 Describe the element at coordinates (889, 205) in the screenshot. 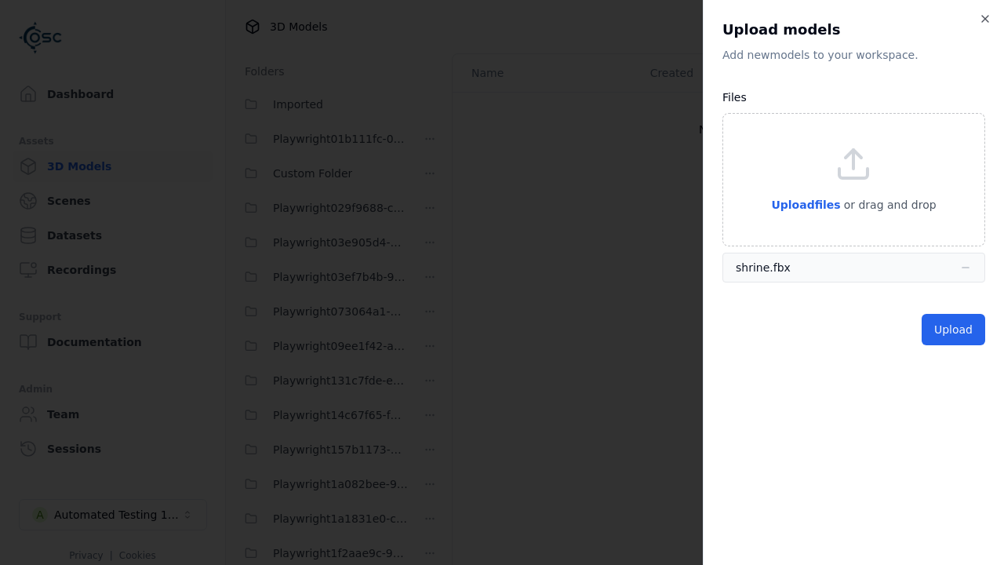

I see `p: or drag and drop` at that location.